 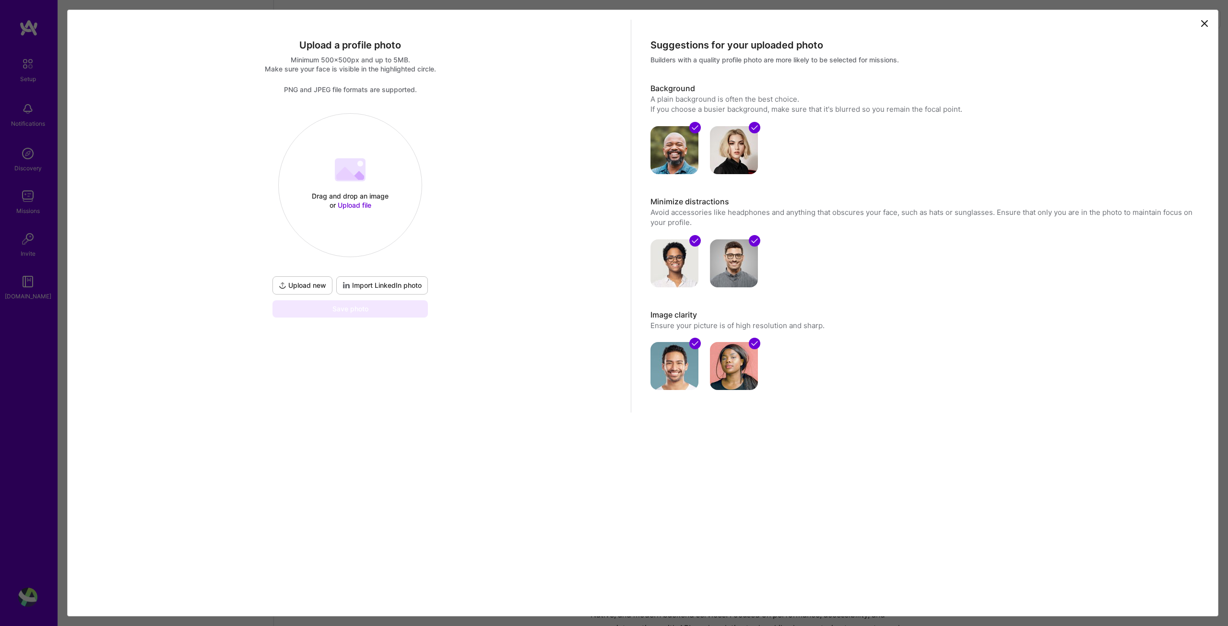 What do you see at coordinates (923, 45) in the screenshot?
I see `div: Suggestions for your uploaded photo` at bounding box center [923, 45].